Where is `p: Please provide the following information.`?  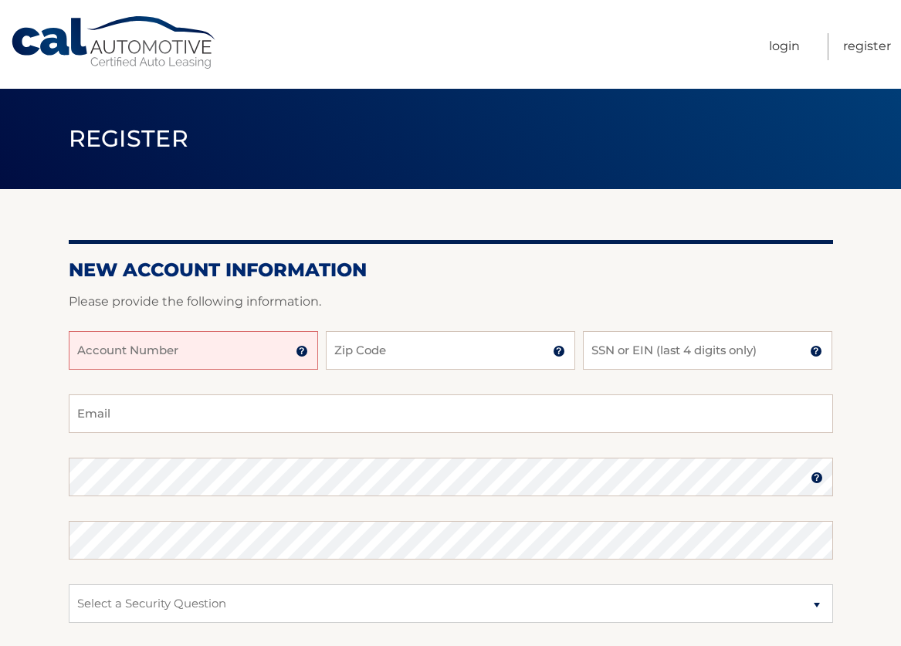
p: Please provide the following information. is located at coordinates (451, 302).